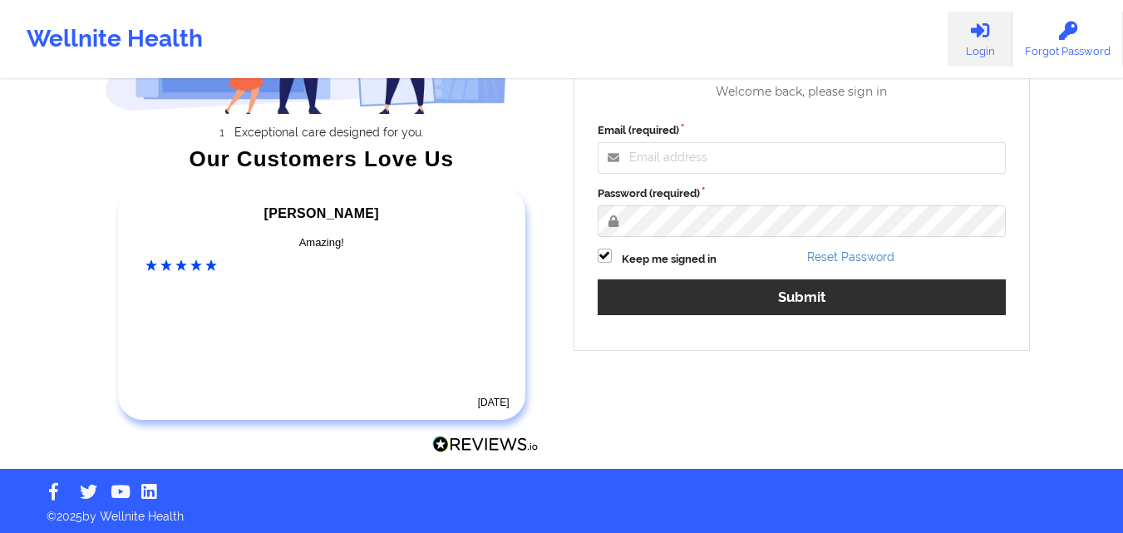 This screenshot has height=533, width=1123. Describe the element at coordinates (322, 243) in the screenshot. I see `div: Amazing!` at that location.